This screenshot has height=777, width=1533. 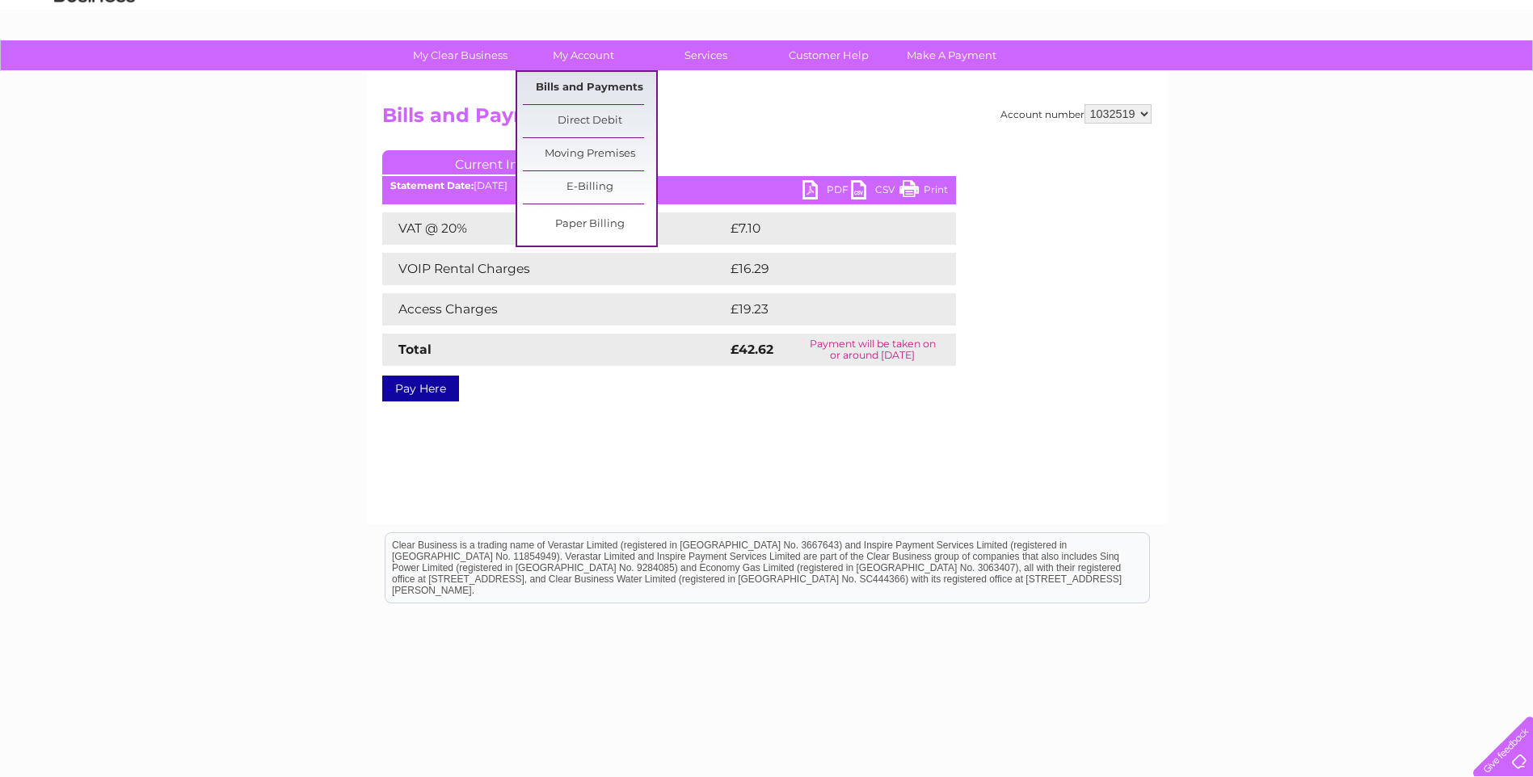 What do you see at coordinates (415, 349) in the screenshot?
I see `strong: Total` at bounding box center [415, 349].